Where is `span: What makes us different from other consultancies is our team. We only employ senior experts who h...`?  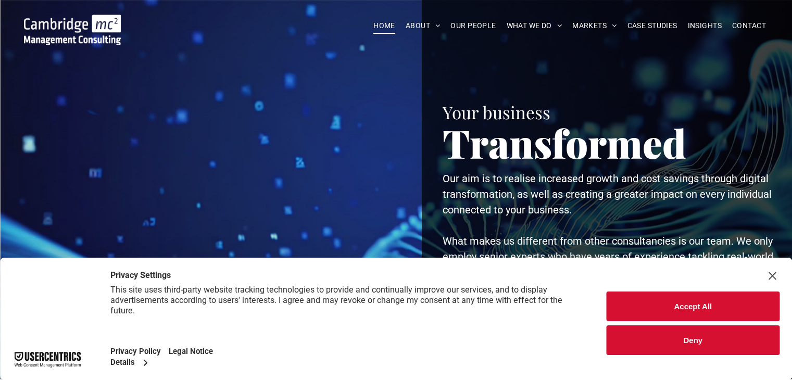 span: What makes us different from other consultancies is our team. We only employ senior experts who h... is located at coordinates (607, 257).